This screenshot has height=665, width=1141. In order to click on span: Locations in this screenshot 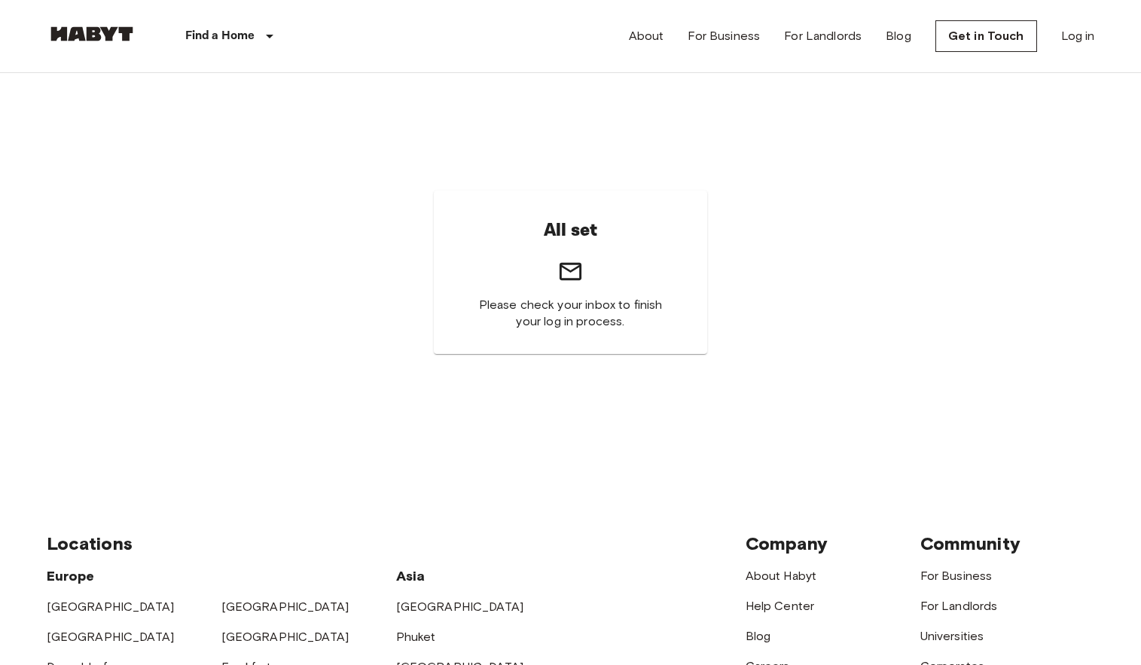, I will do `click(90, 543)`.